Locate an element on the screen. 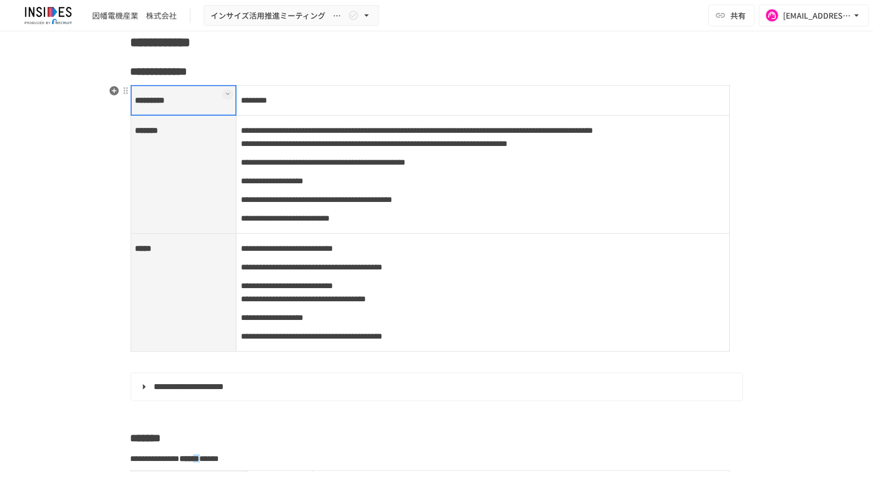  button: インサイズ活用推進ミーティング ～2回目～ is located at coordinates (291, 15).